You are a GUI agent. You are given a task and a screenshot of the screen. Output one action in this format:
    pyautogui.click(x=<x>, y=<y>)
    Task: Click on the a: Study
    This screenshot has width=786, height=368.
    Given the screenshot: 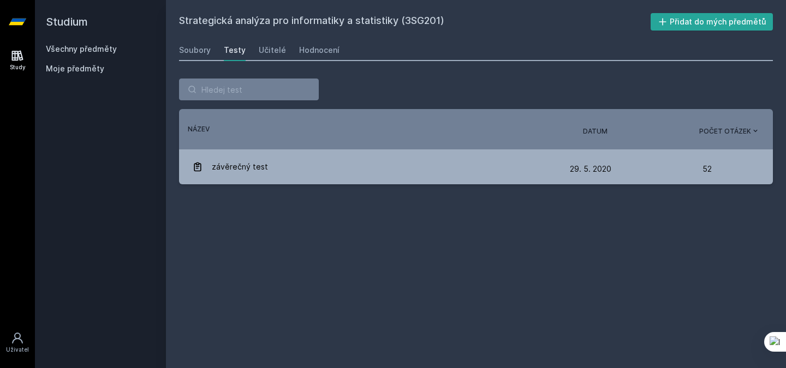 What is the action you would take?
    pyautogui.click(x=17, y=60)
    